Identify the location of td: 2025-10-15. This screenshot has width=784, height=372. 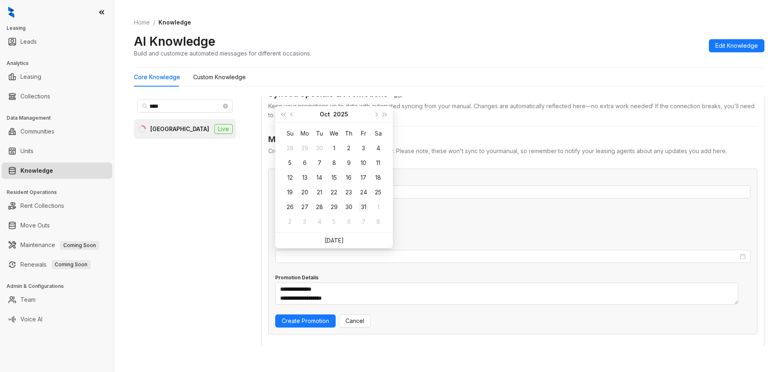
(334, 178).